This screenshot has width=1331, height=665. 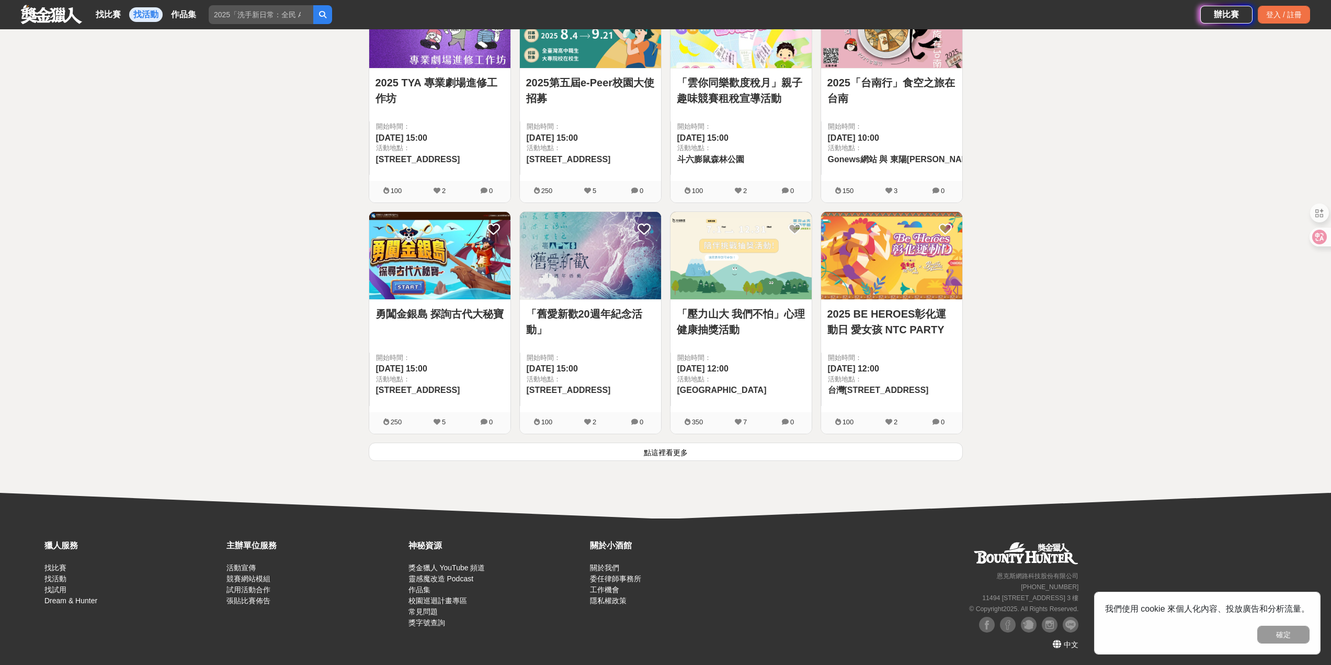 I want to click on a: 常見問題, so click(x=423, y=611).